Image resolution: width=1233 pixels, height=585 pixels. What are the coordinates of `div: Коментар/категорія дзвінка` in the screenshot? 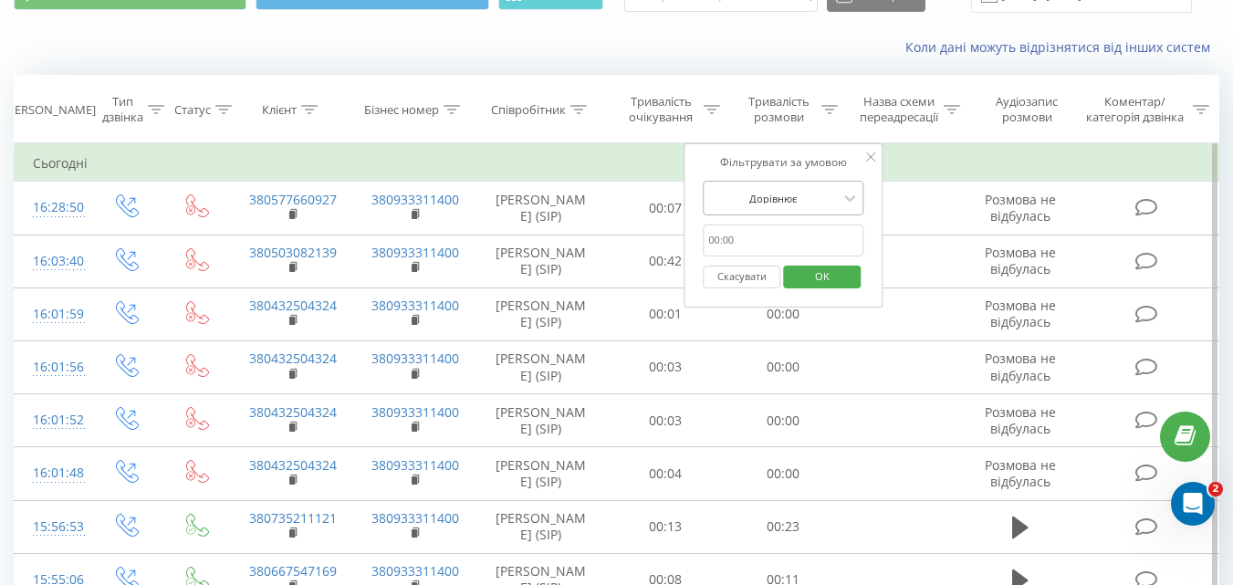 It's located at (1134, 110).